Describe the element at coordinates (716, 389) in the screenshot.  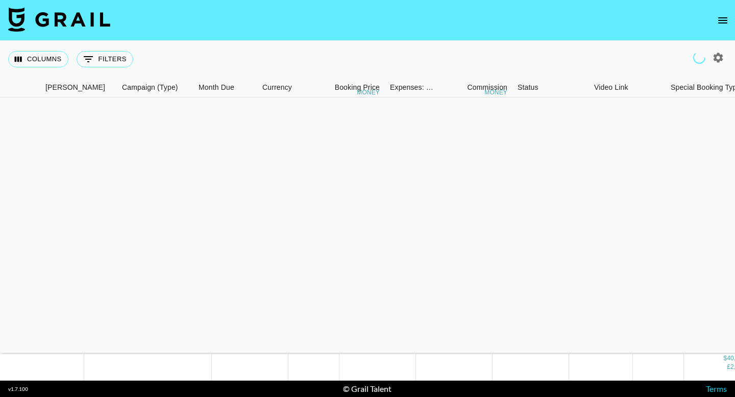
I see `a: Terms` at that location.